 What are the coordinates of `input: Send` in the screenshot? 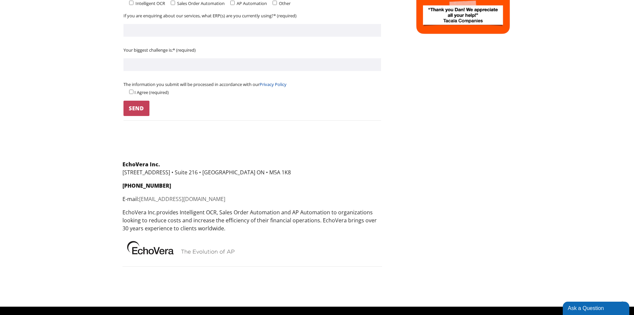 It's located at (136, 108).